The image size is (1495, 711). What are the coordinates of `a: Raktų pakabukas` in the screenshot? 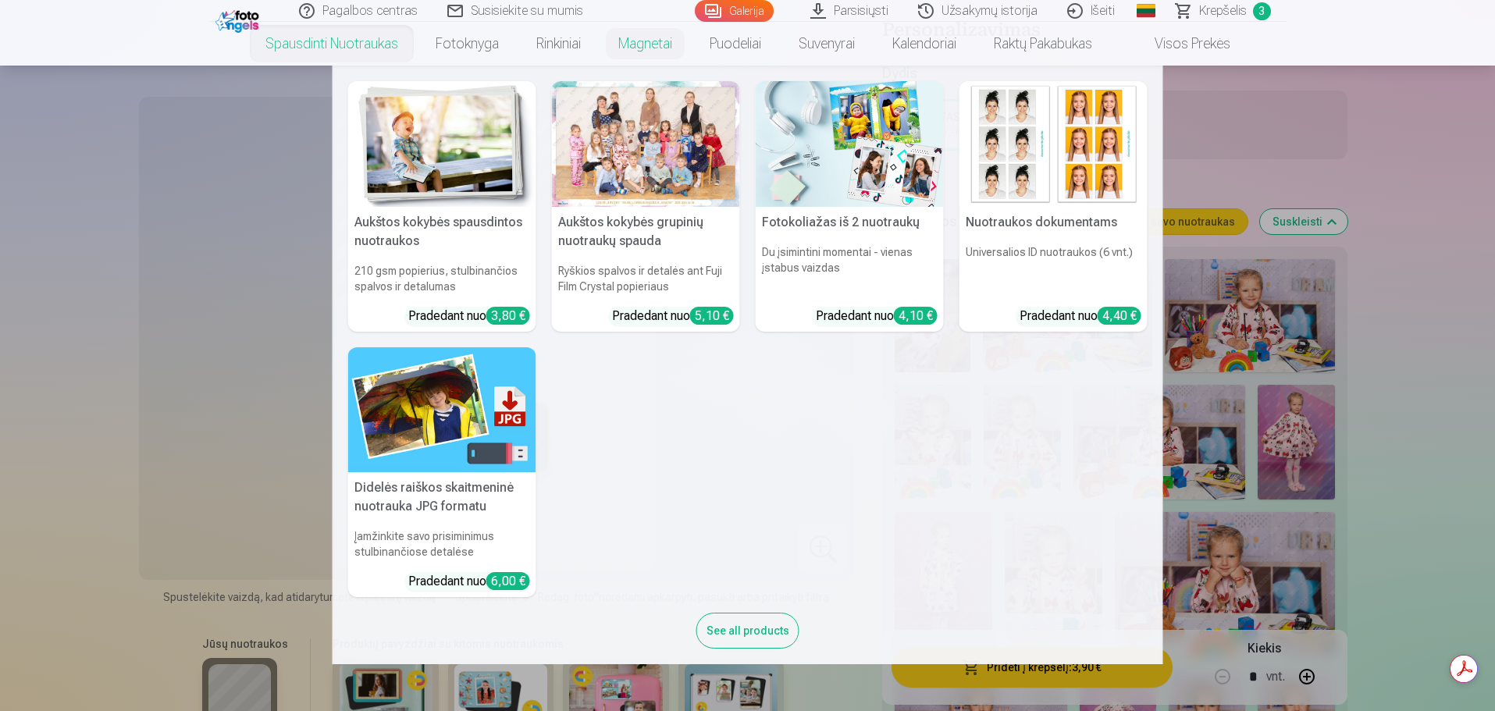 It's located at (1043, 44).